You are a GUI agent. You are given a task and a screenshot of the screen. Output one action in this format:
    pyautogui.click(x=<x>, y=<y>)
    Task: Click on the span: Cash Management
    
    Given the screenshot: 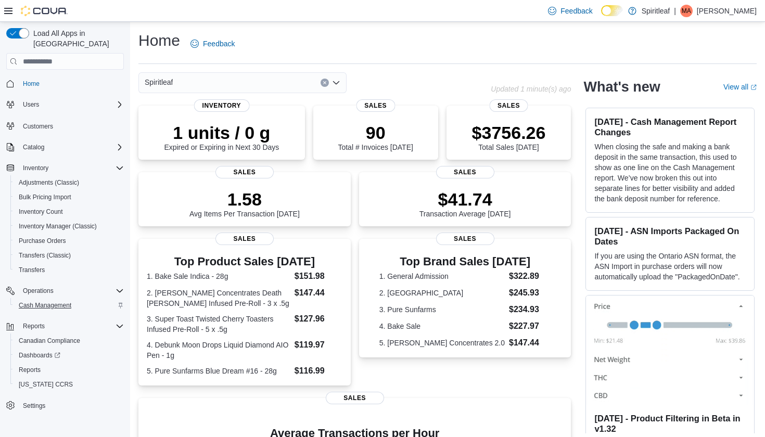 What is the action you would take?
    pyautogui.click(x=45, y=306)
    